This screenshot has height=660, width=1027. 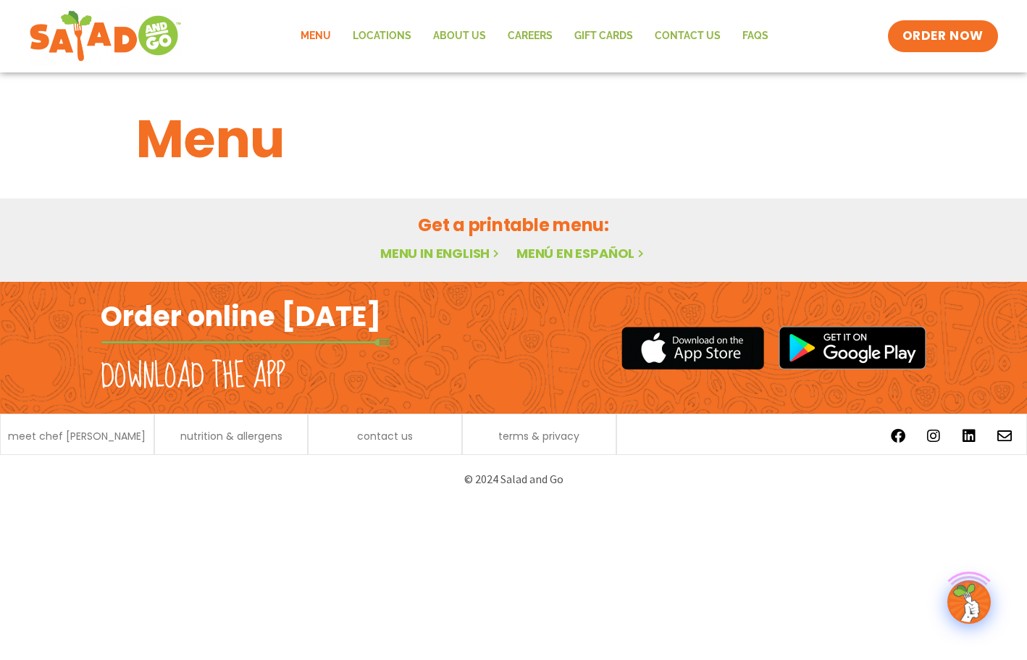 What do you see at coordinates (514, 139) in the screenshot?
I see `h1: Menu` at bounding box center [514, 139].